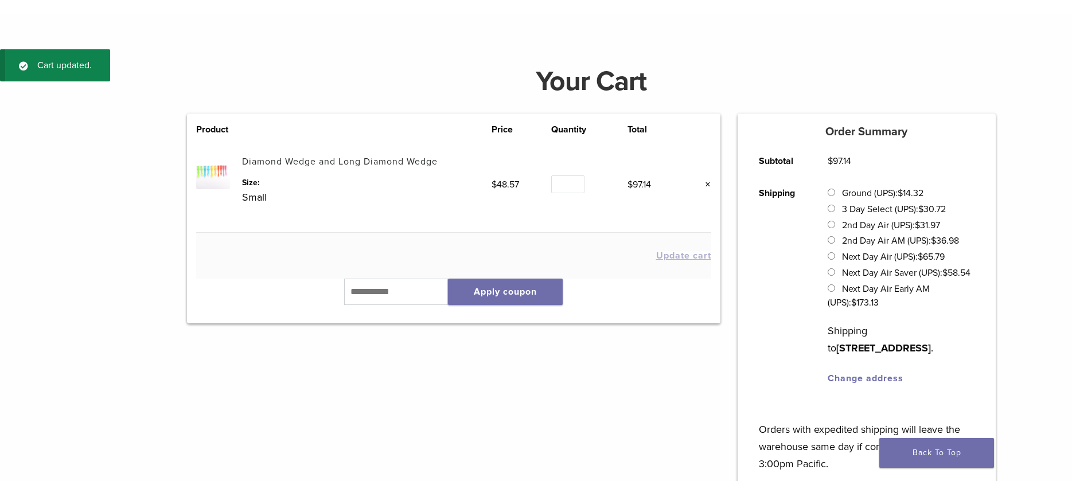  What do you see at coordinates (589, 130) in the screenshot?
I see `th: Quantity` at bounding box center [589, 130].